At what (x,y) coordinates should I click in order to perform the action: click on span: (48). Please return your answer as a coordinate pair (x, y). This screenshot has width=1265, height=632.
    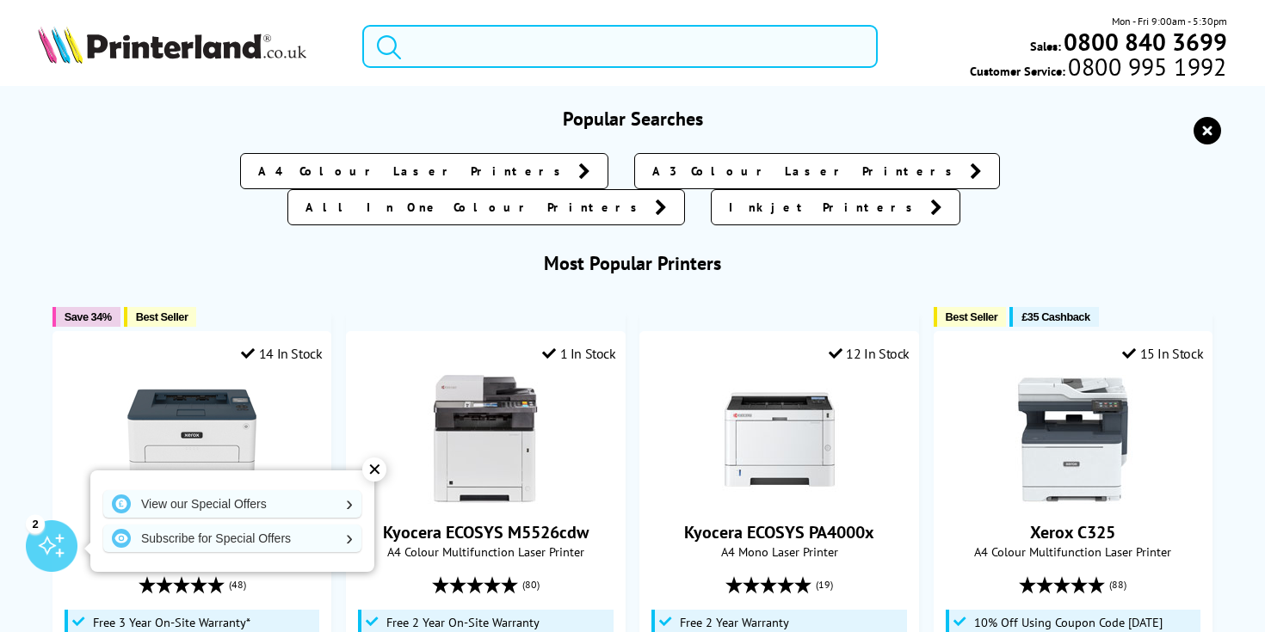
    Looking at the image, I should click on (238, 585).